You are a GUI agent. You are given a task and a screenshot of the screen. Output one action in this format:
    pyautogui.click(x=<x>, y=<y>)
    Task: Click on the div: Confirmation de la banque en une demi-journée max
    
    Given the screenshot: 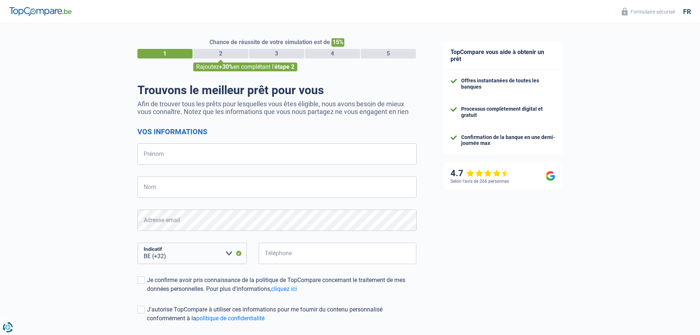 What is the action you would take?
    pyautogui.click(x=508, y=140)
    